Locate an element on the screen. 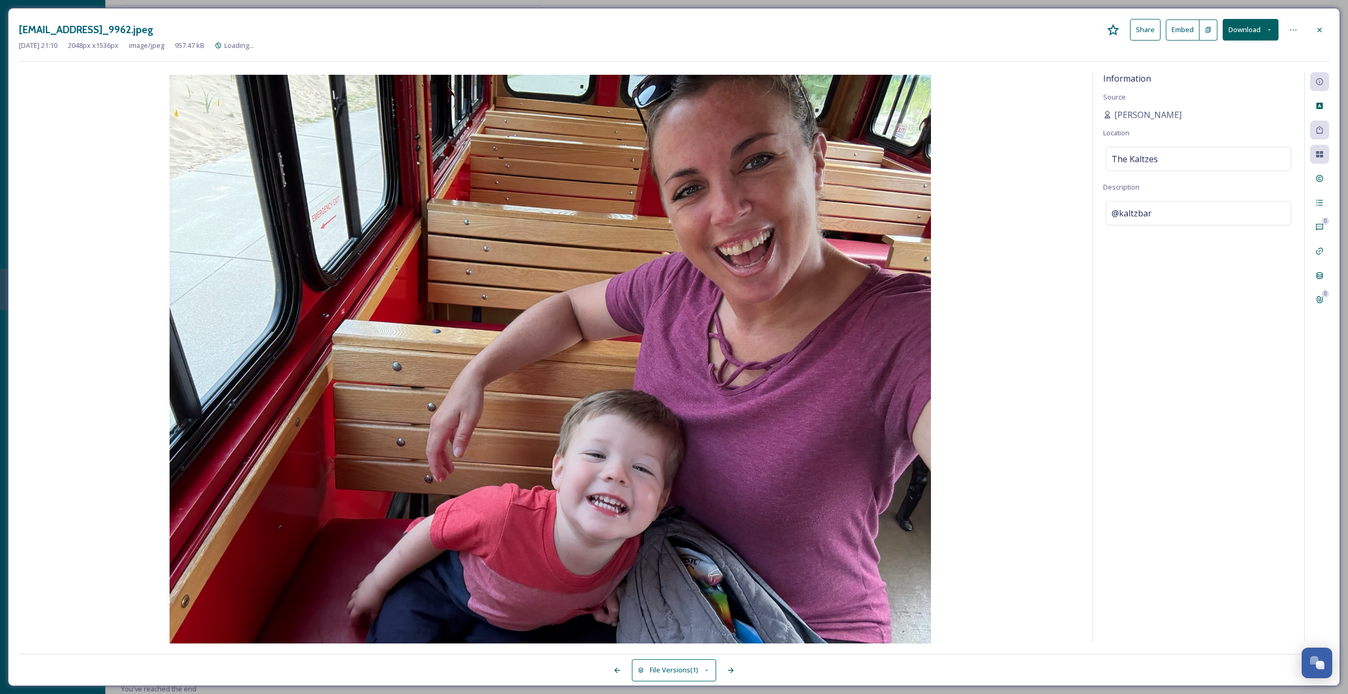 Image resolution: width=1348 pixels, height=694 pixels. span: 957.47 kB is located at coordinates (190, 45).